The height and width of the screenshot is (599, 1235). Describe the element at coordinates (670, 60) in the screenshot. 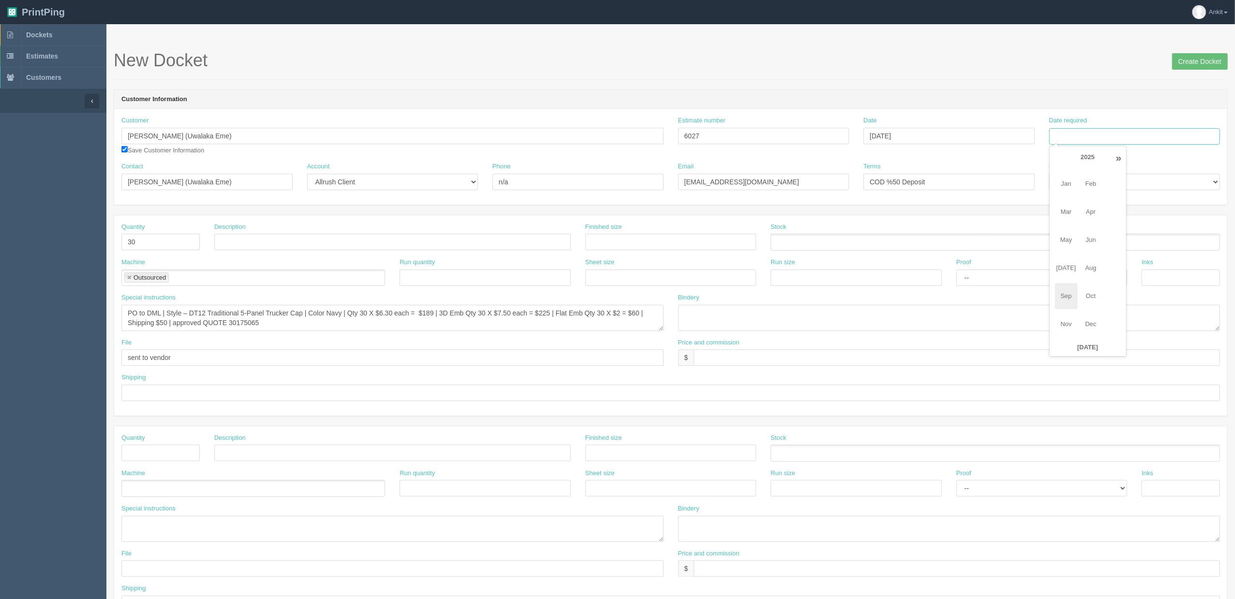

I see `h1: New Docket` at that location.